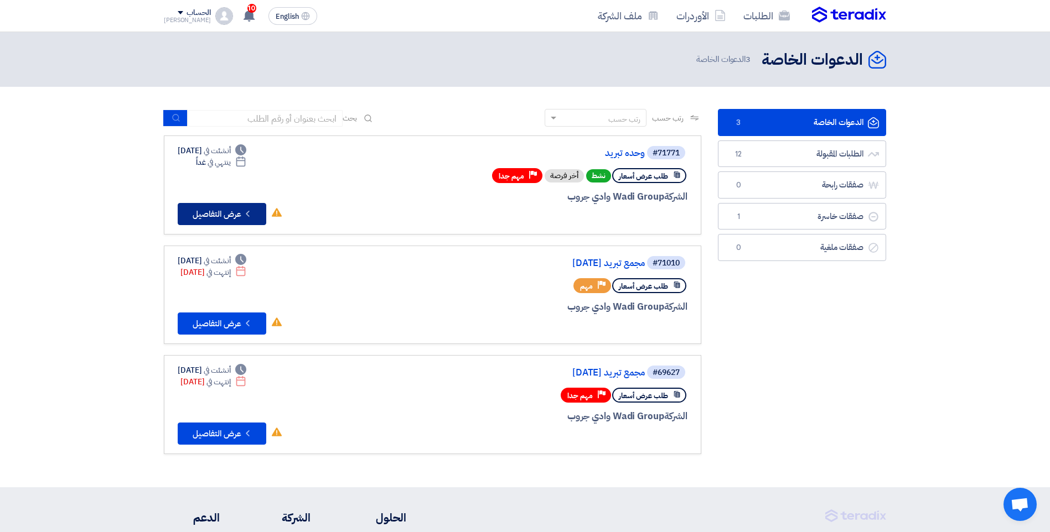 The image size is (1050, 532). I want to click on a: صفقات خاسرة1, so click(802, 216).